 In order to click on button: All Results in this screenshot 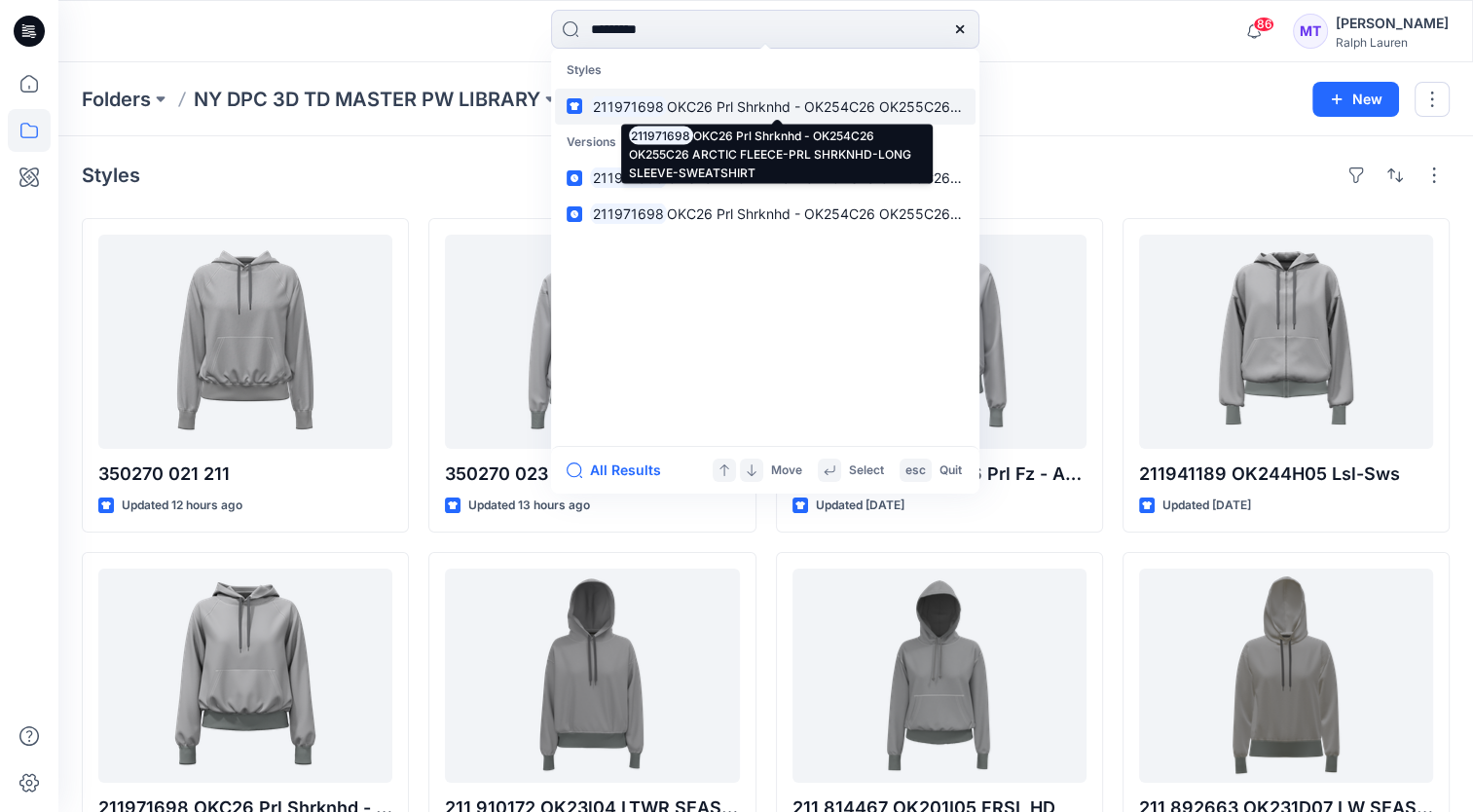, I will do `click(620, 470)`.